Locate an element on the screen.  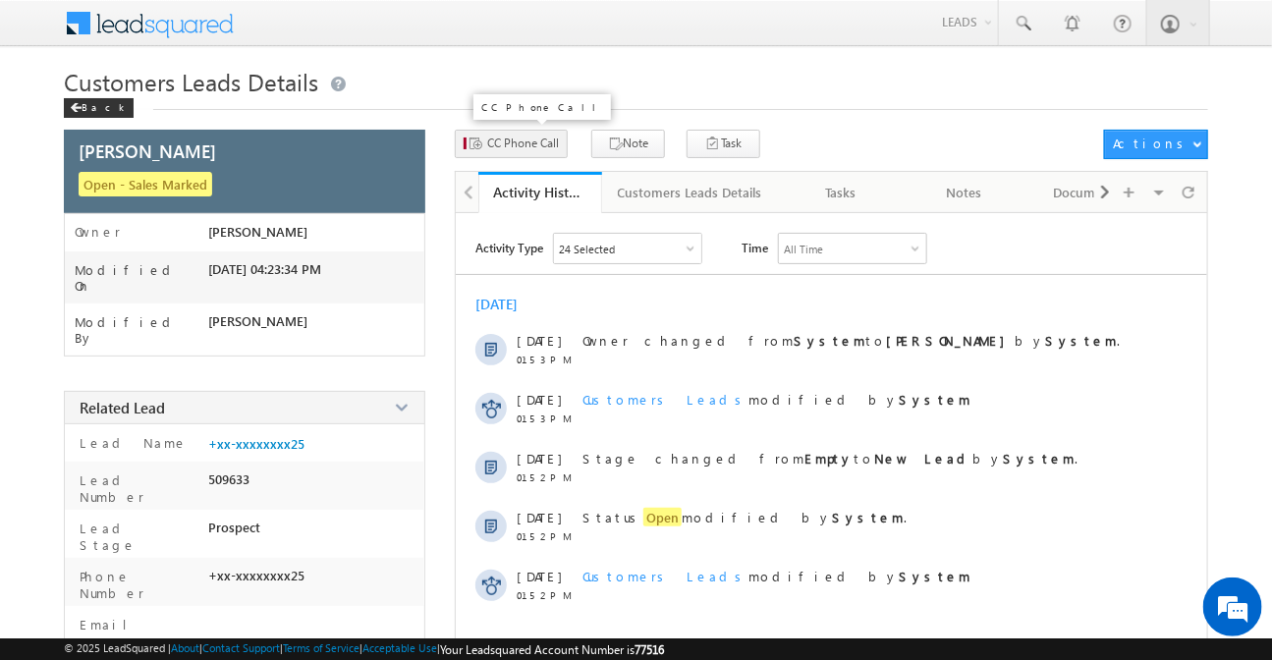
a: Acceptable Use is located at coordinates (400, 647).